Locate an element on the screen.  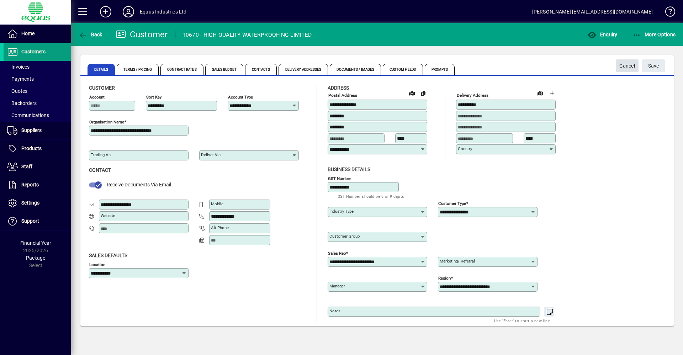
div: Customer is located at coordinates (142, 35).